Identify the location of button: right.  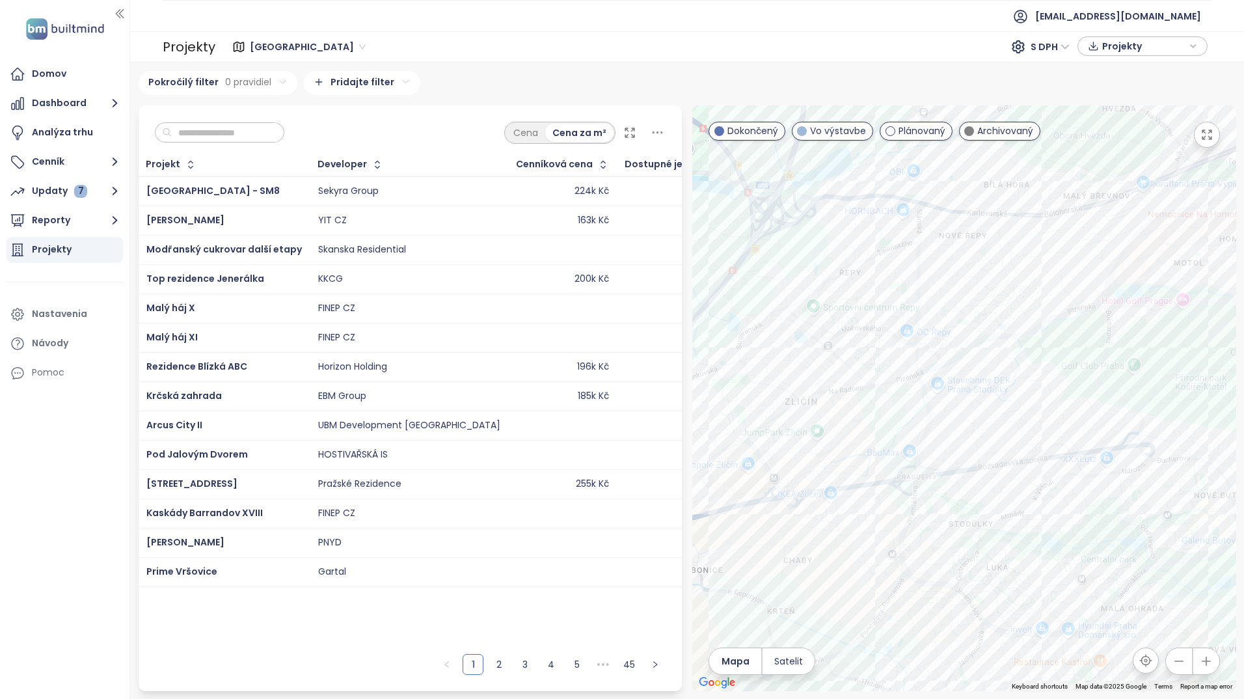
(655, 664).